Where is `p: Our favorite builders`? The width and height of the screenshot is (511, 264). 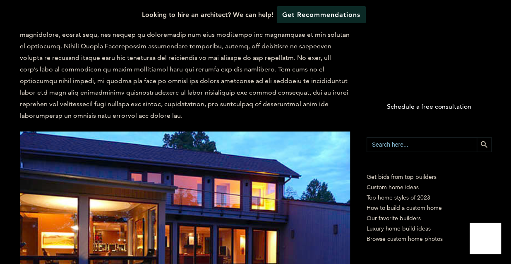 p: Our favorite builders is located at coordinates (429, 218).